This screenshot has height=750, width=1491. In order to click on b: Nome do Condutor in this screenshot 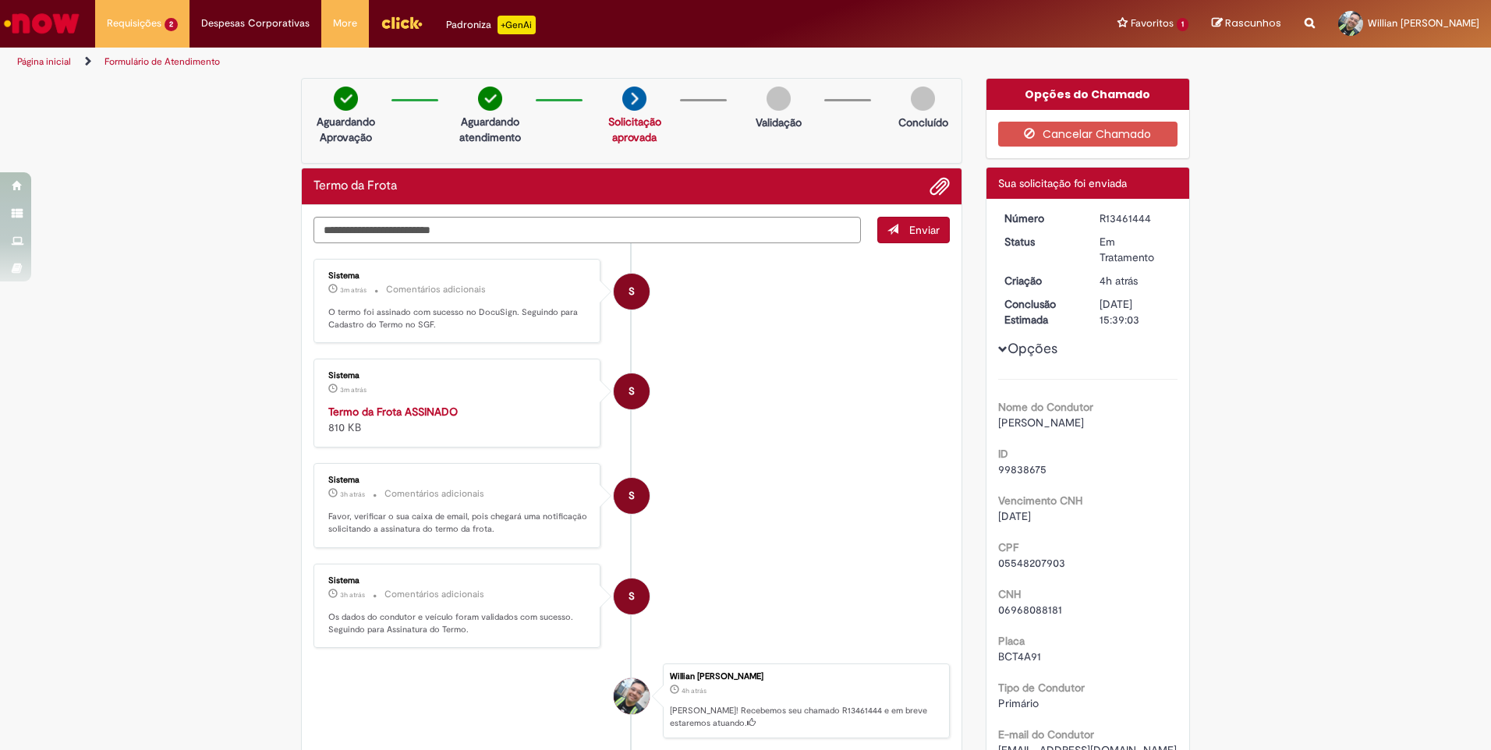, I will do `click(1046, 407)`.